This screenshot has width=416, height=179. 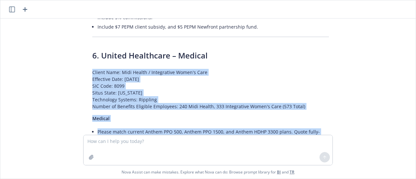 What do you see at coordinates (213, 135) in the screenshot?
I see `li: Please match current Anthem PPO 500, Anthem PPO 1500, and Anthem HDHP 3300 plans. Quote fully-ins...` at bounding box center [213, 135].